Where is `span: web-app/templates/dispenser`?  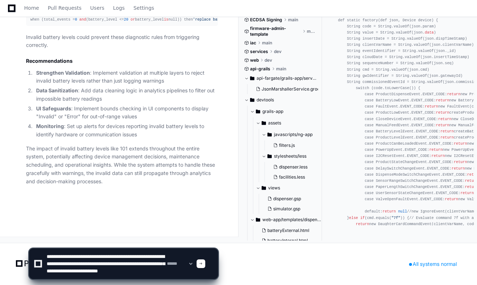
span: web-app/templates/dispenser is located at coordinates (292, 220).